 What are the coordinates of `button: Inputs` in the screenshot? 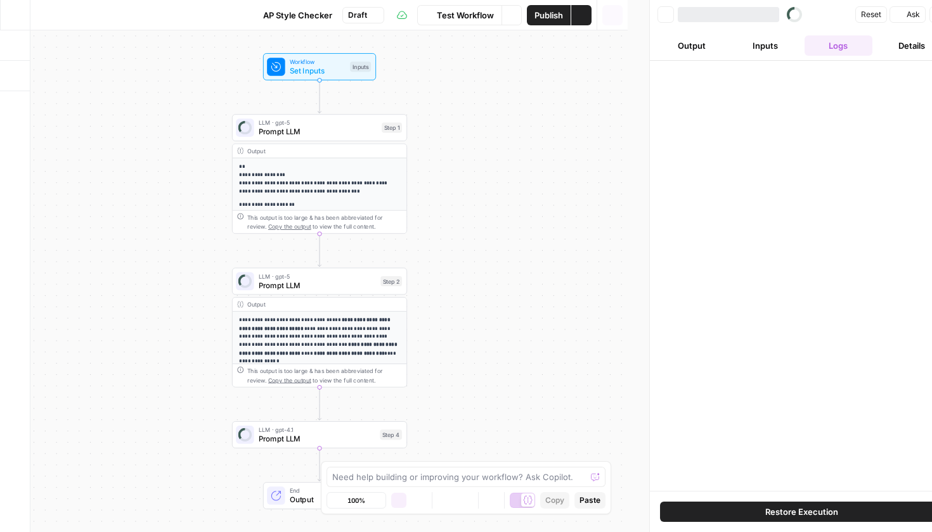 It's located at (765, 46).